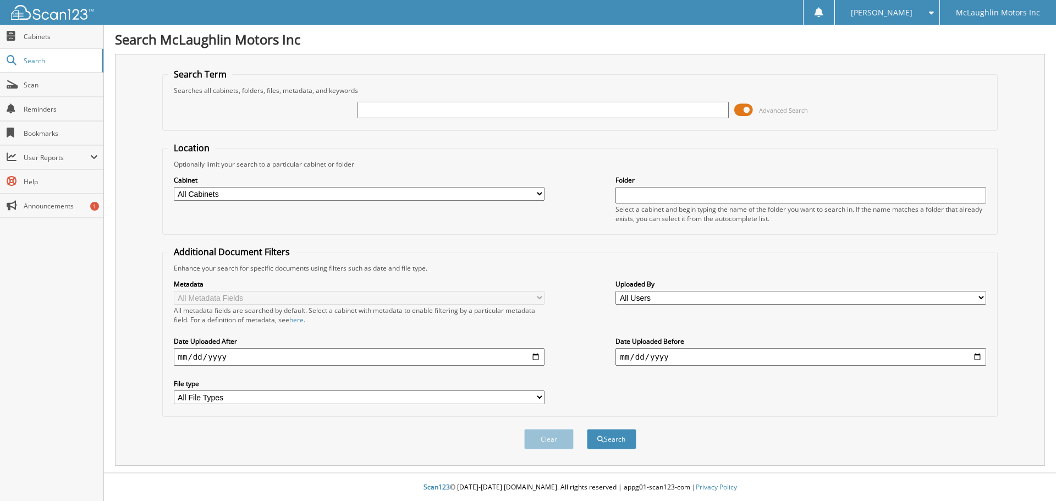  I want to click on span: Reminders, so click(61, 109).